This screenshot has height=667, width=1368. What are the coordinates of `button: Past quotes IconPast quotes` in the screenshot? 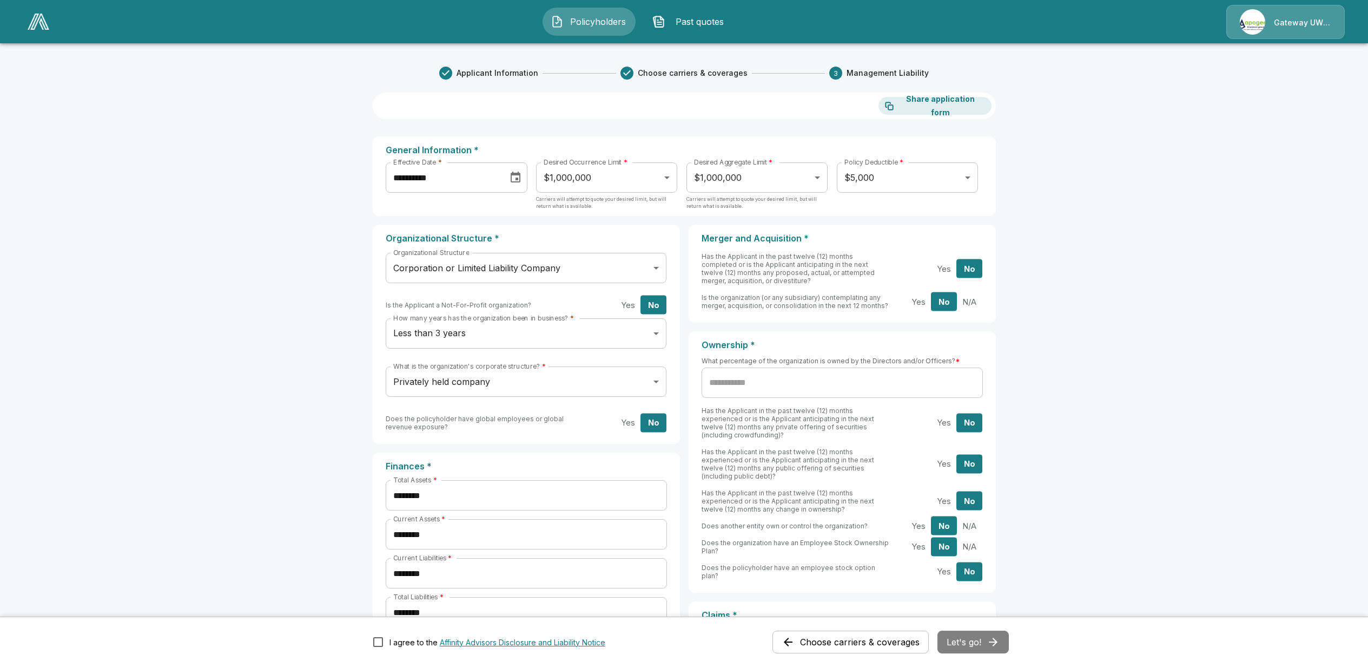 It's located at (691, 22).